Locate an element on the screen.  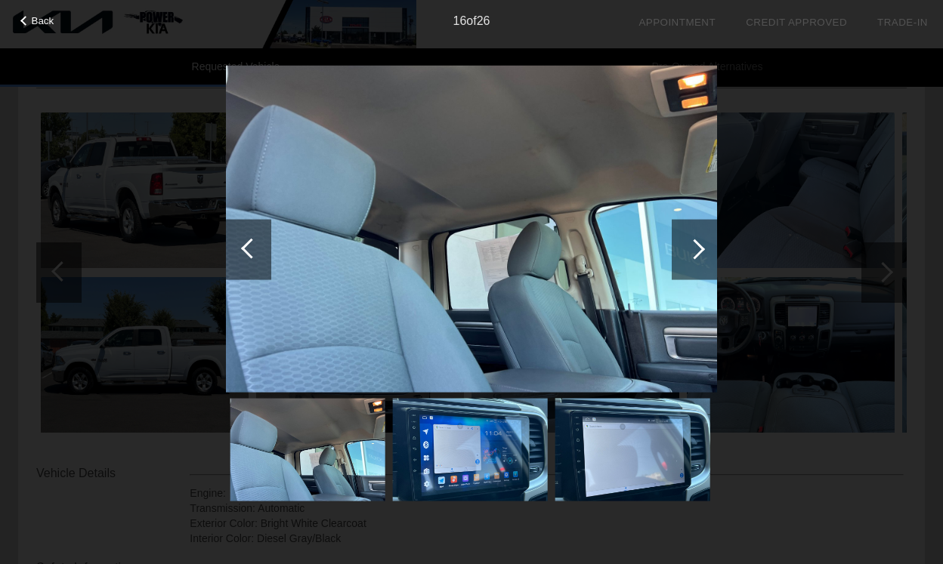
img: 568315484f3d4cd7b4fb7d62858240e4.jpg is located at coordinates (470, 450).